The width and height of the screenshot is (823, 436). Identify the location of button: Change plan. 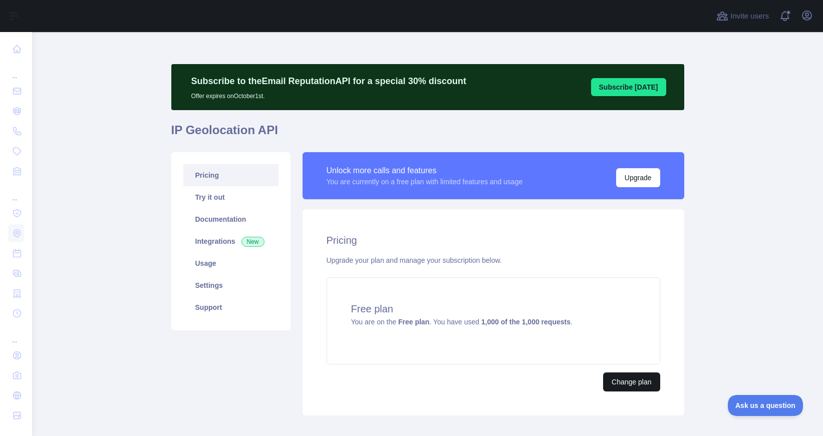
(631, 382).